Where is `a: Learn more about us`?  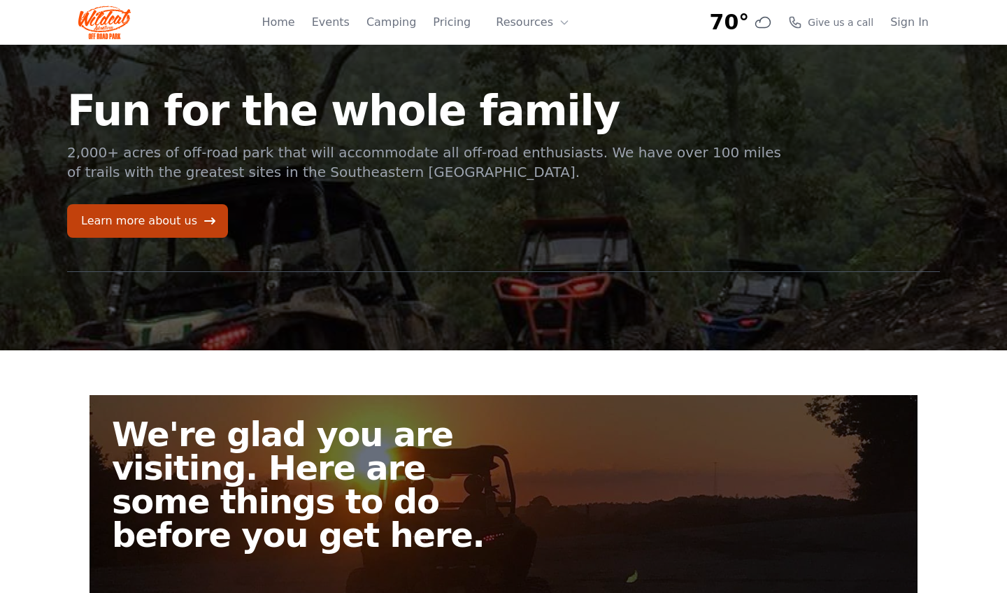
a: Learn more about us is located at coordinates (148, 221).